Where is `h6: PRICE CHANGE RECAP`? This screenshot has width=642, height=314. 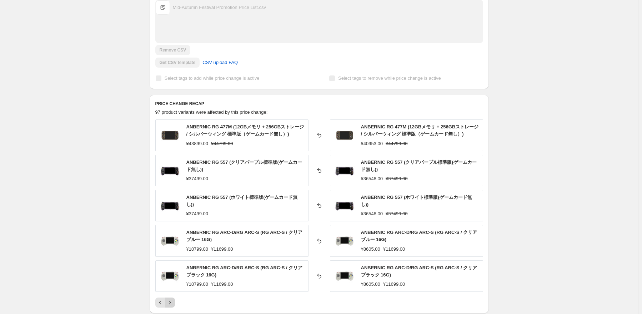 h6: PRICE CHANGE RECAP is located at coordinates (319, 104).